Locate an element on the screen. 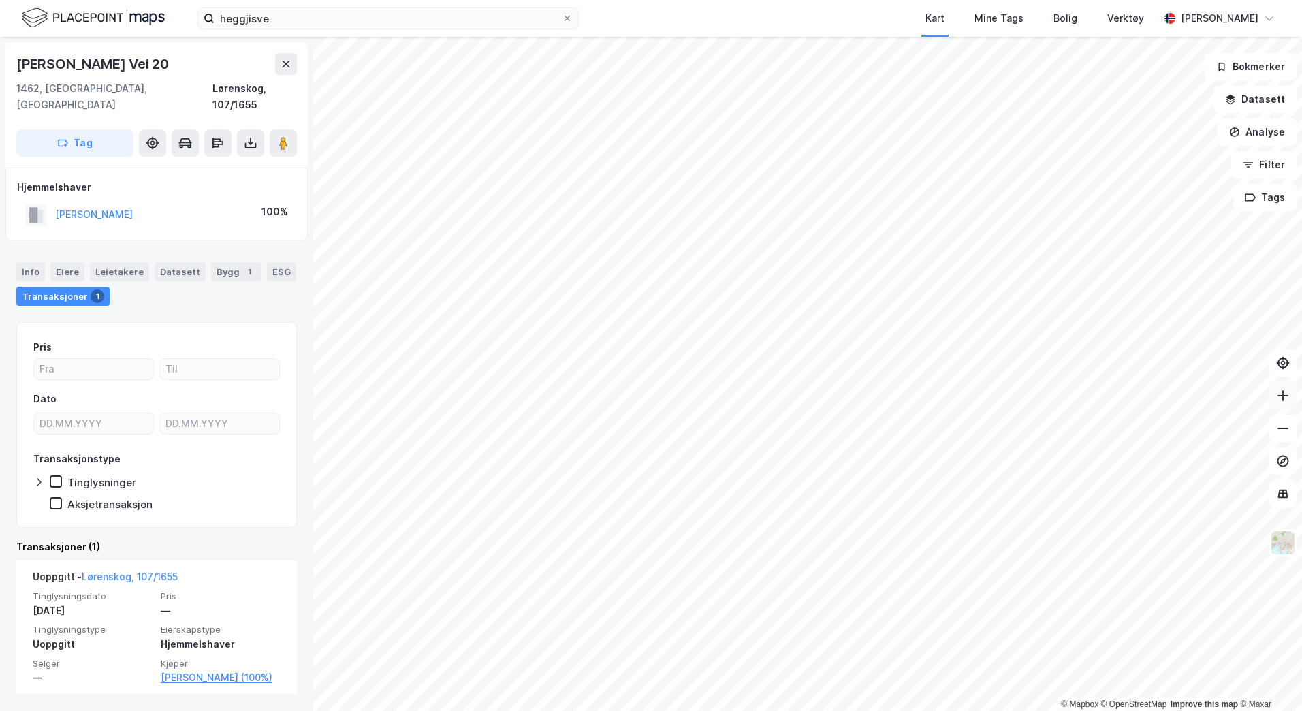 Image resolution: width=1302 pixels, height=711 pixels. div: Mine Tags is located at coordinates (999, 18).